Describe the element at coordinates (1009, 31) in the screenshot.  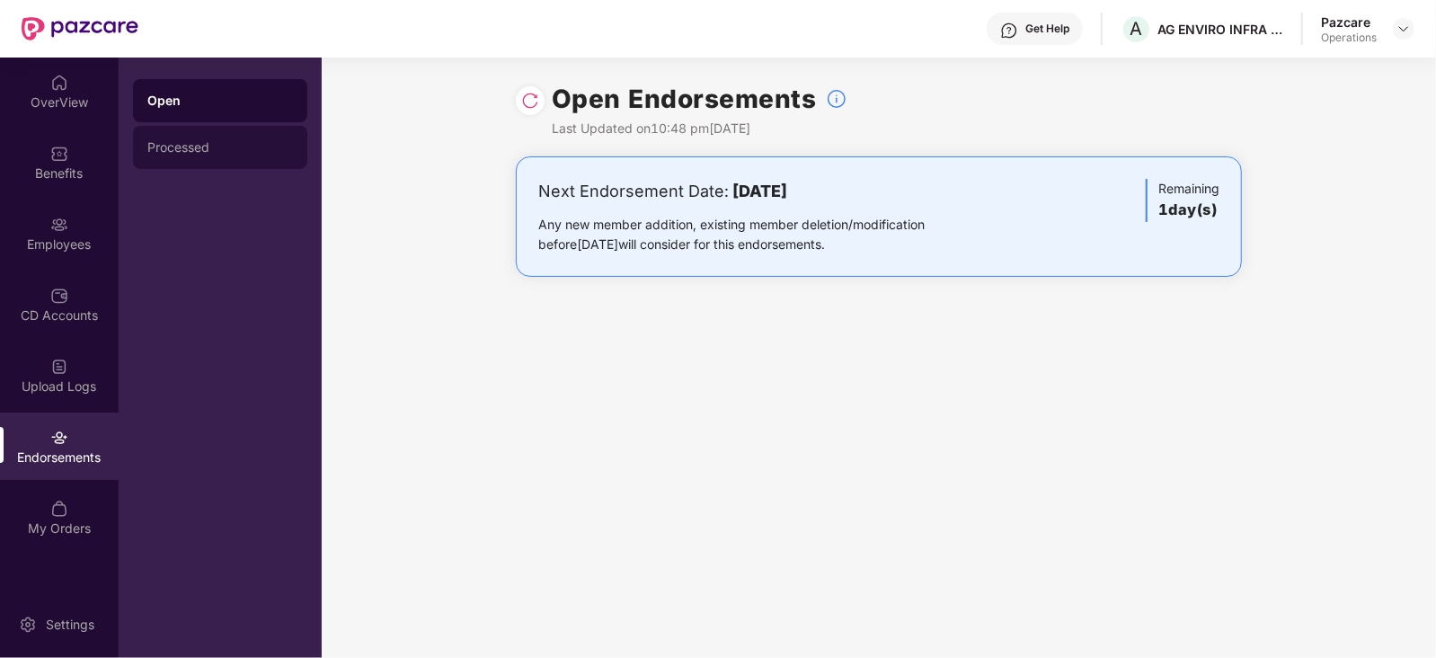
I see `img: svg+xml;base64,PHN2ZyBpZD0iSGVscC0zMngzMiIgeG1sbnM9Imh0dHA6Ly93d3cudzMub3JnLzIwMDAvc3ZnIiB3aWR0aD...` at that location.